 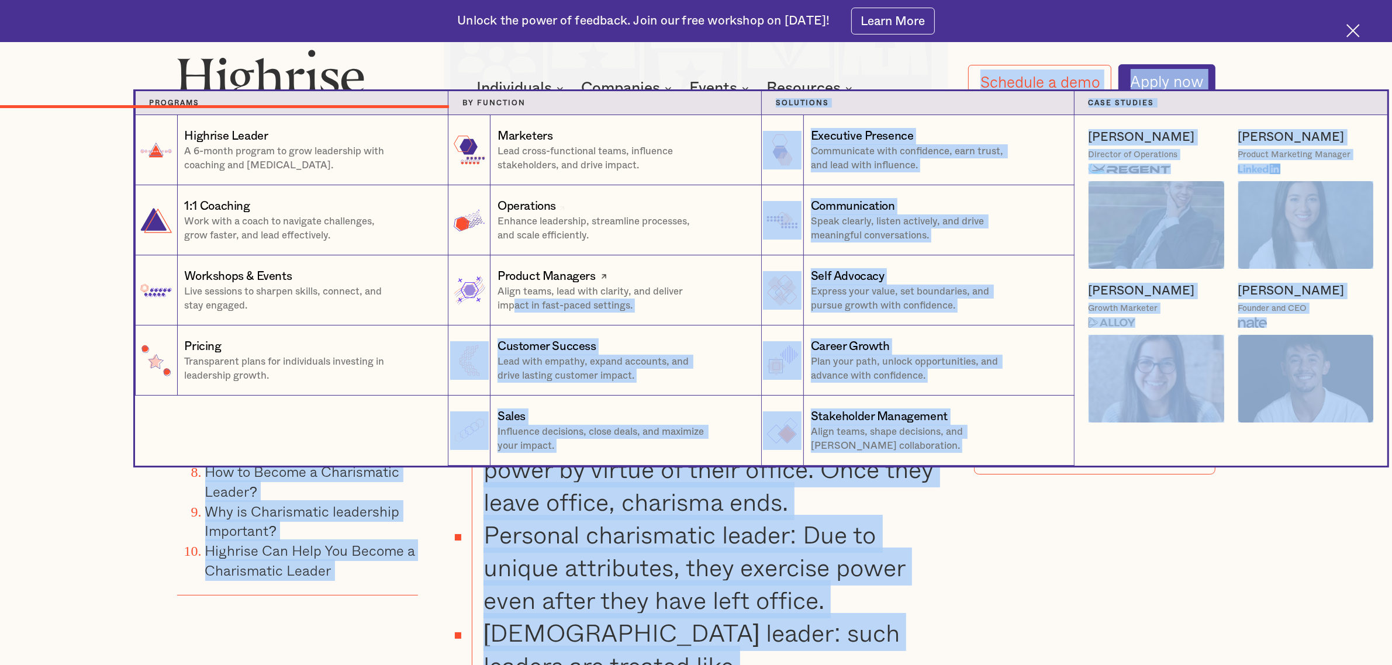 What do you see at coordinates (604, 290) in the screenshot?
I see `a: Product ManagersAlign teams, lead with clarity, and deliver impact in fast-paced settings.` at bounding box center [604, 290].